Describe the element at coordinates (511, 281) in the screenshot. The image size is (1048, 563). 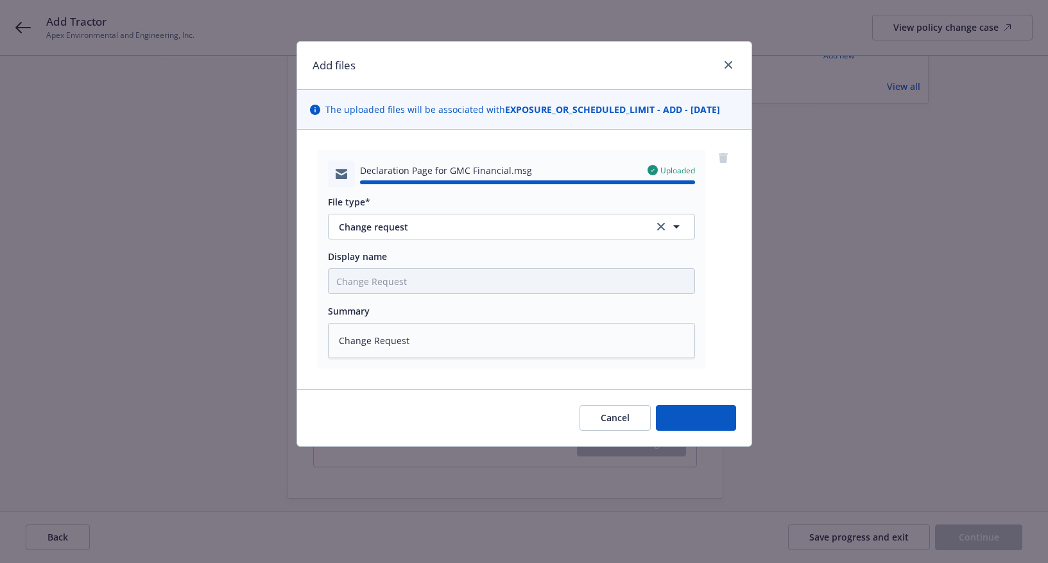
I see `input: Add display name here...` at that location.